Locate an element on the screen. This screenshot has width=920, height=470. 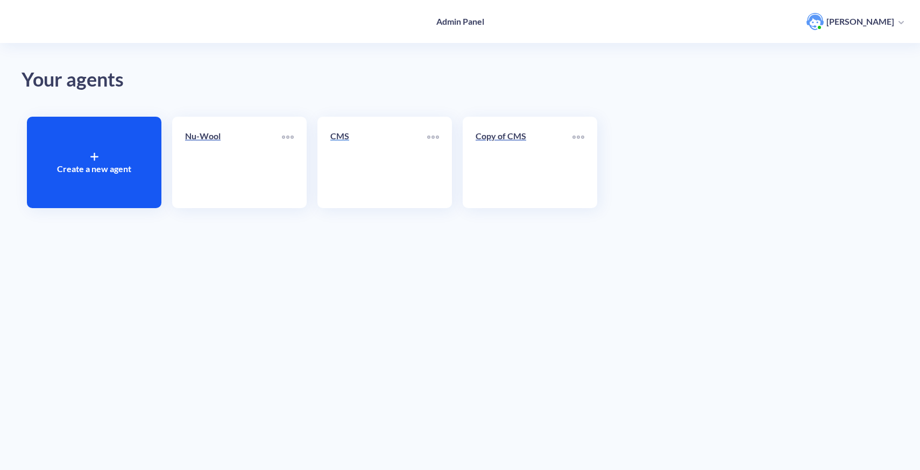
div: Your agents is located at coordinates (460, 80).